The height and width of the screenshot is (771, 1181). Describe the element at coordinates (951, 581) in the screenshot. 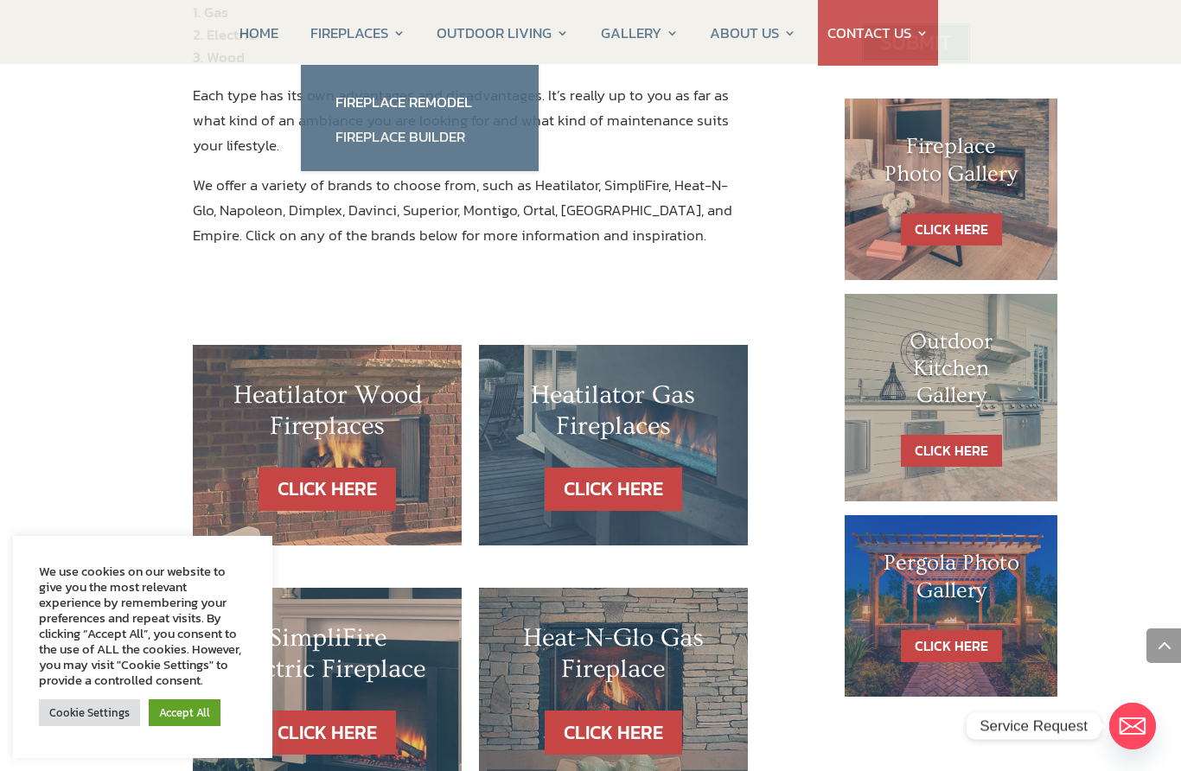

I see `h1: Pergola Photo Gallery` at that location.